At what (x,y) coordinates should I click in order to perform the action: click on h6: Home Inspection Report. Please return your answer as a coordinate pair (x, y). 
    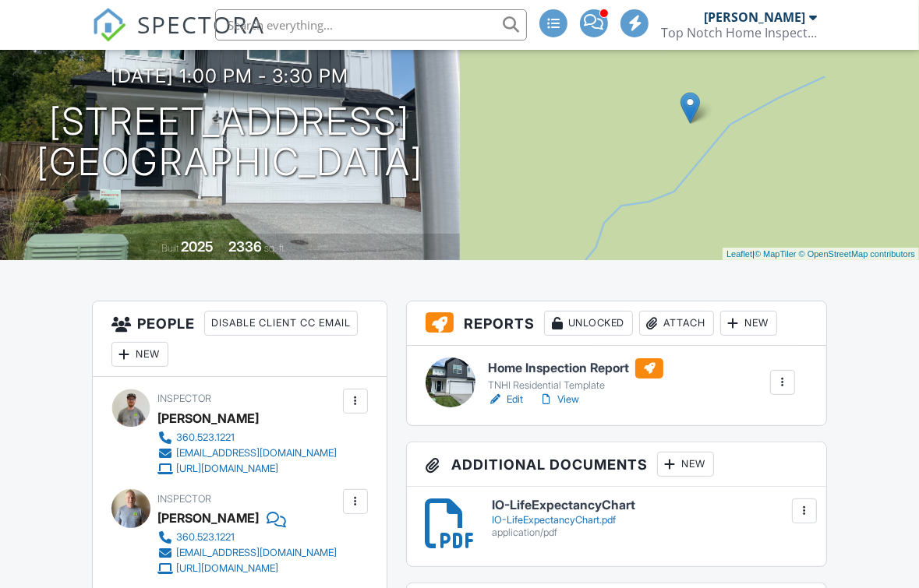
    Looking at the image, I should click on (575, 369).